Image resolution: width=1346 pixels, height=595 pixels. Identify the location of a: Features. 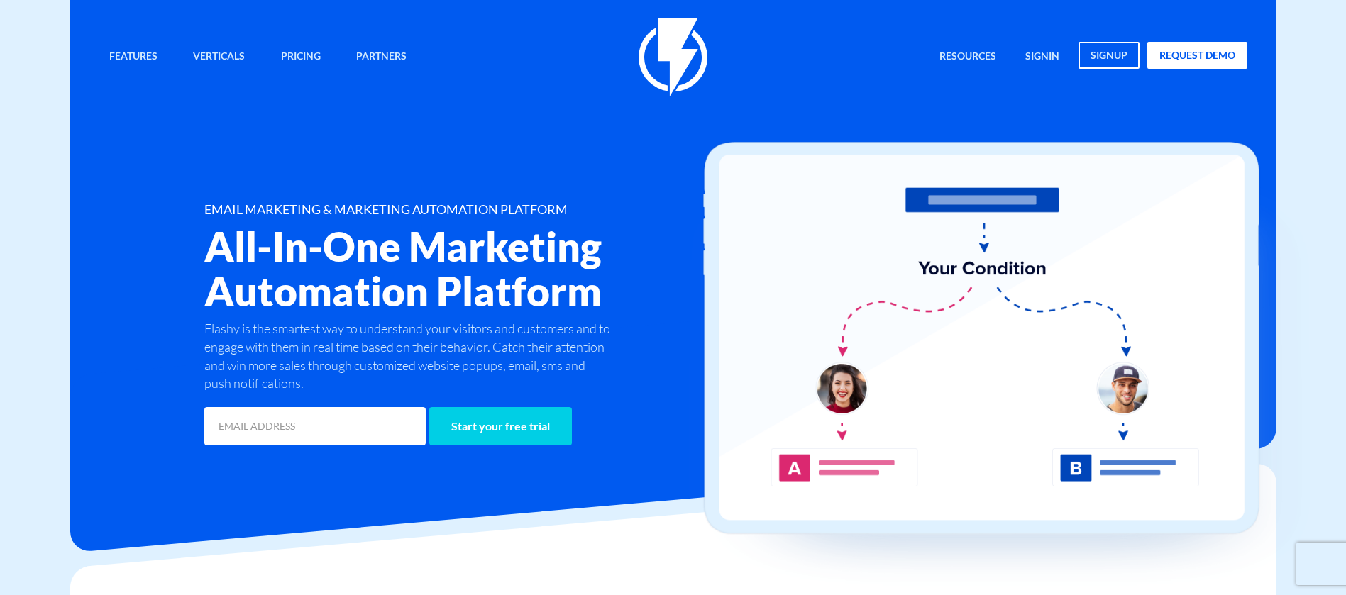
(133, 57).